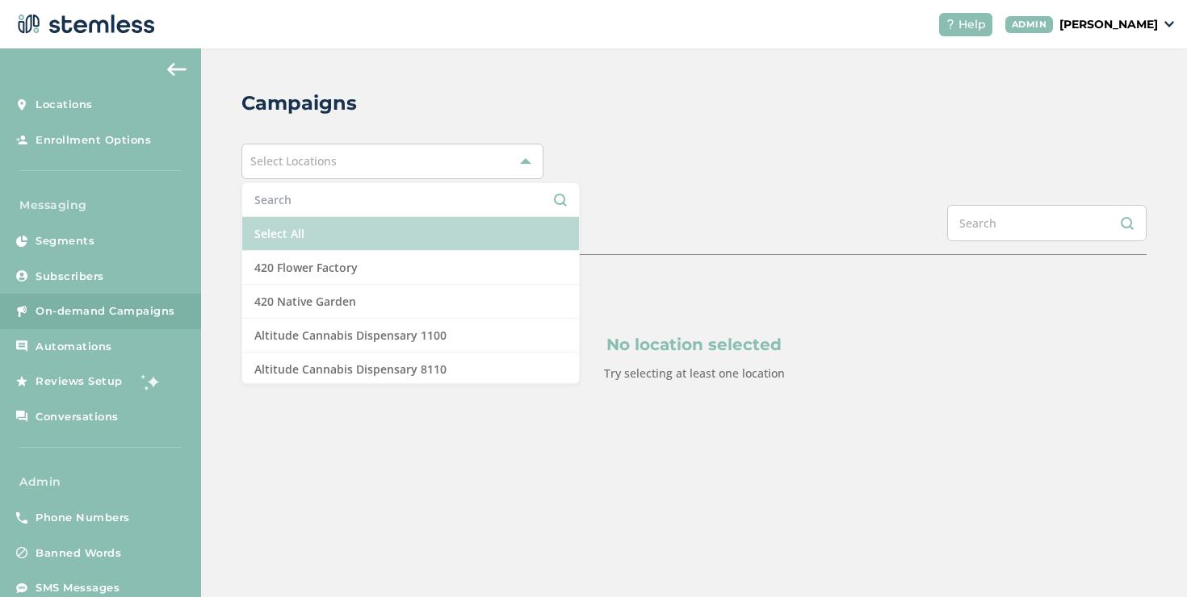  Describe the element at coordinates (950, 24) in the screenshot. I see `img: icon-help-white-03924b79.svg` at that location.